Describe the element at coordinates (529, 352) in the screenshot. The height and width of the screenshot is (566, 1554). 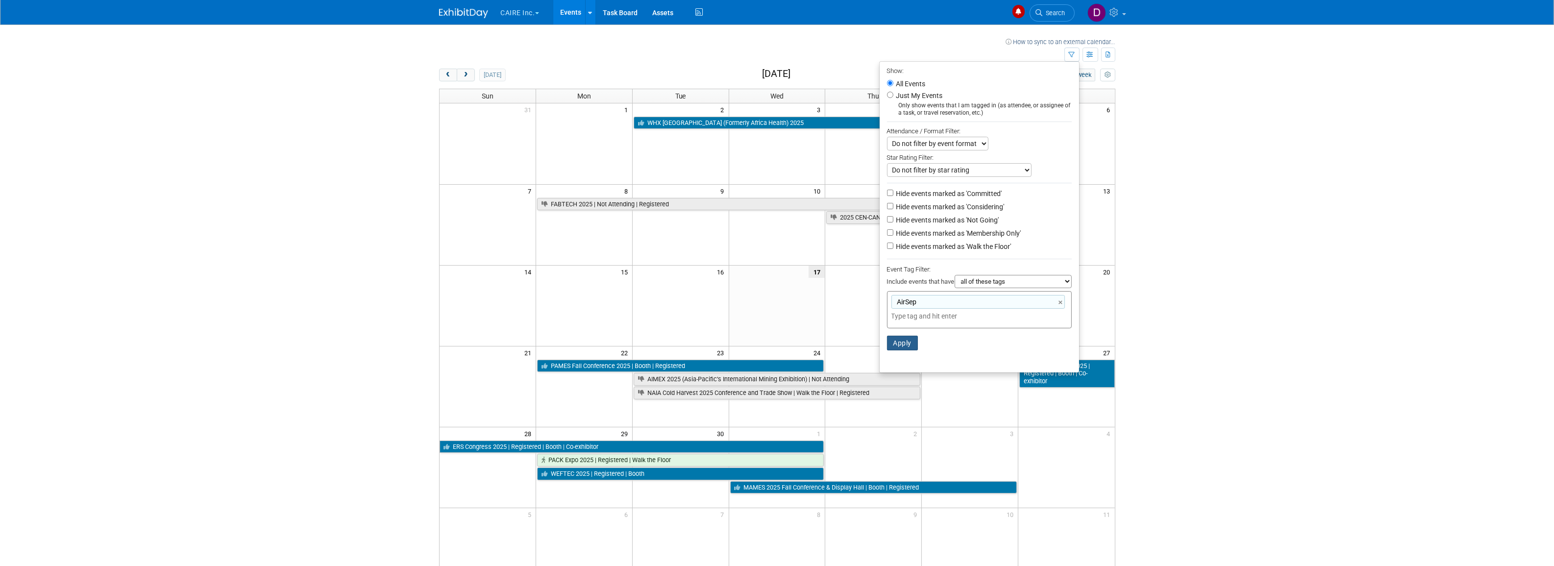
I see `span: 21` at that location.